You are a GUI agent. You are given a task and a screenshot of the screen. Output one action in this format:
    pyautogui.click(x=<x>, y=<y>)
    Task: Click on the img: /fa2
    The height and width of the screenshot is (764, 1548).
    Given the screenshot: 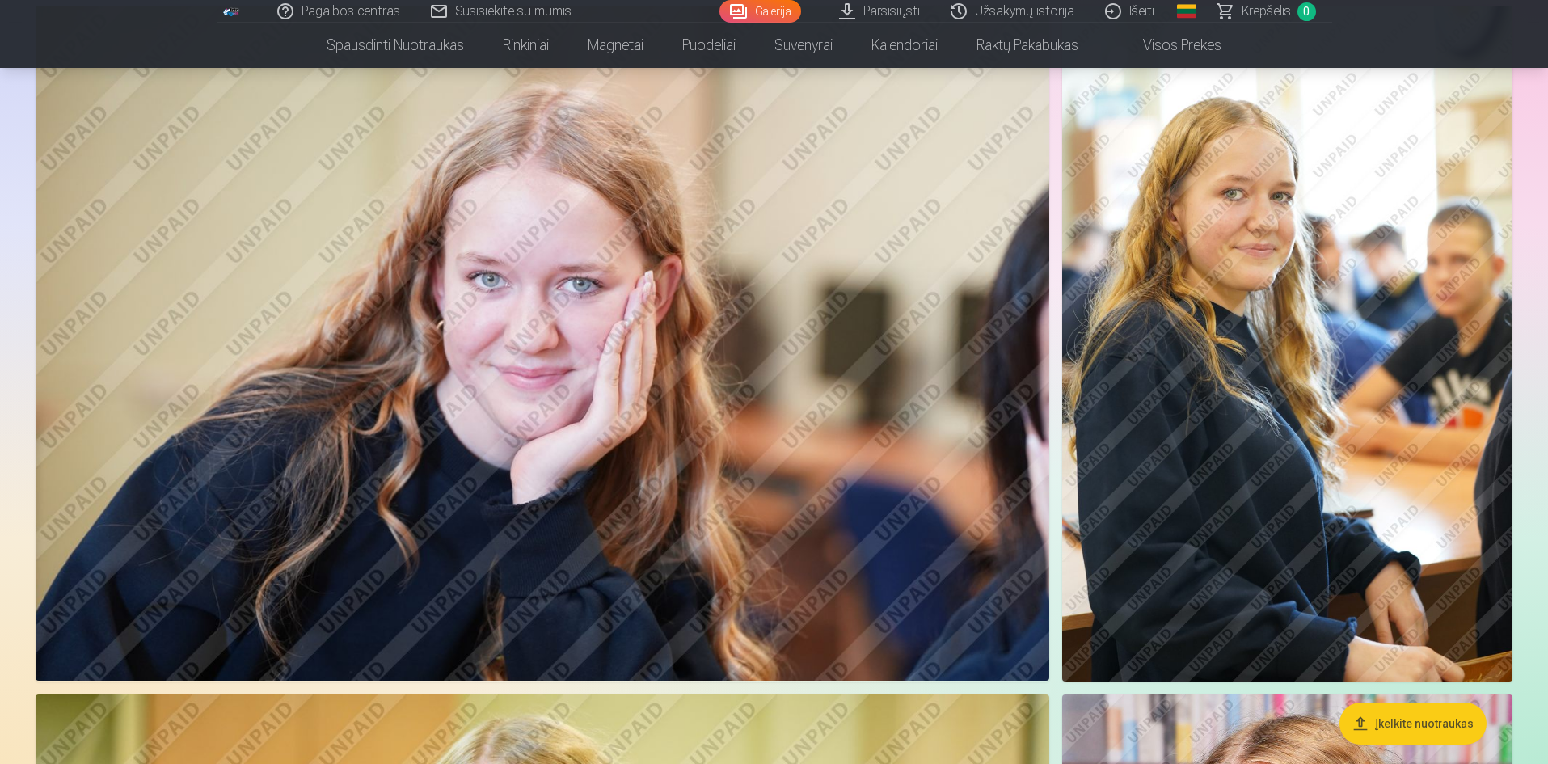 What is the action you would take?
    pyautogui.click(x=232, y=11)
    